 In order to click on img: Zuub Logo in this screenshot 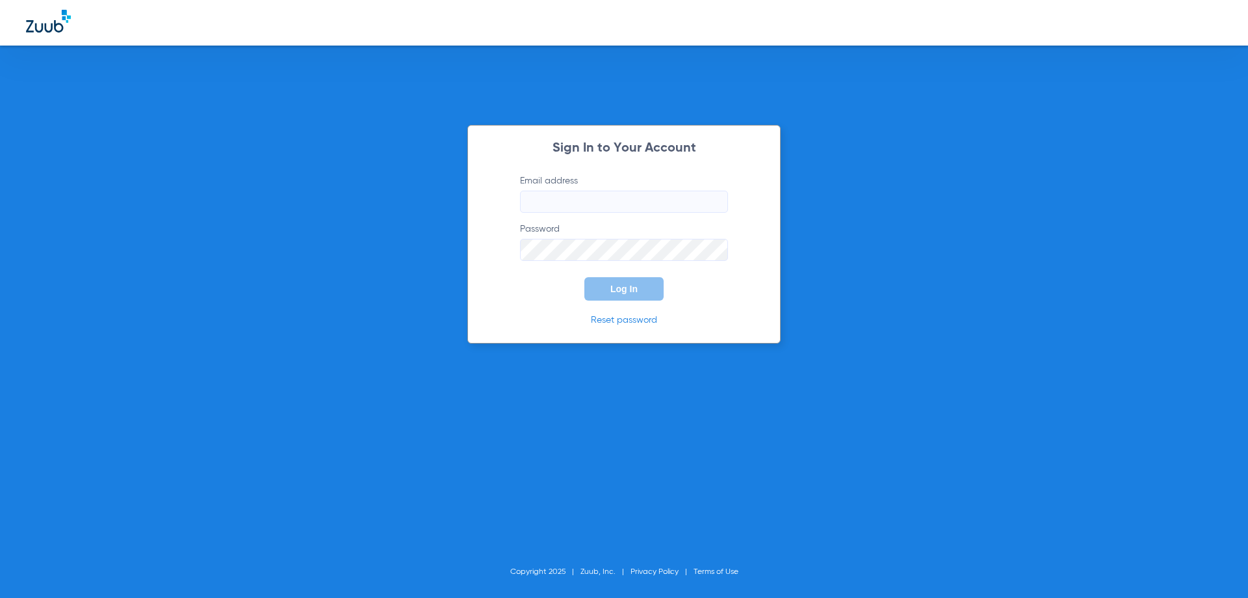, I will do `click(48, 21)`.